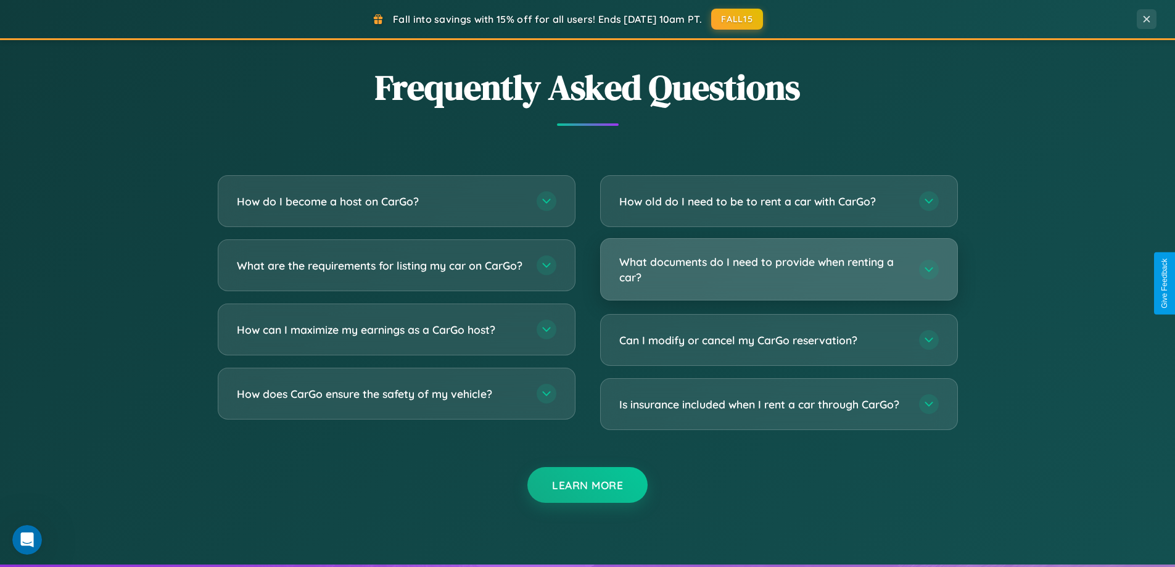 This screenshot has height=567, width=1175. I want to click on h2: Frequently Asked Questions, so click(588, 87).